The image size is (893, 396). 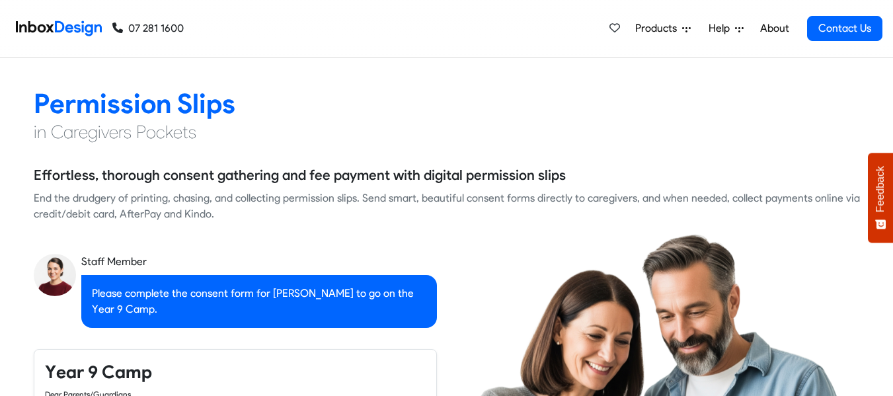 I want to click on div: End the drudgery of printing, chasing, and collecting permission slips. Send smart, beautiful con..., so click(x=447, y=206).